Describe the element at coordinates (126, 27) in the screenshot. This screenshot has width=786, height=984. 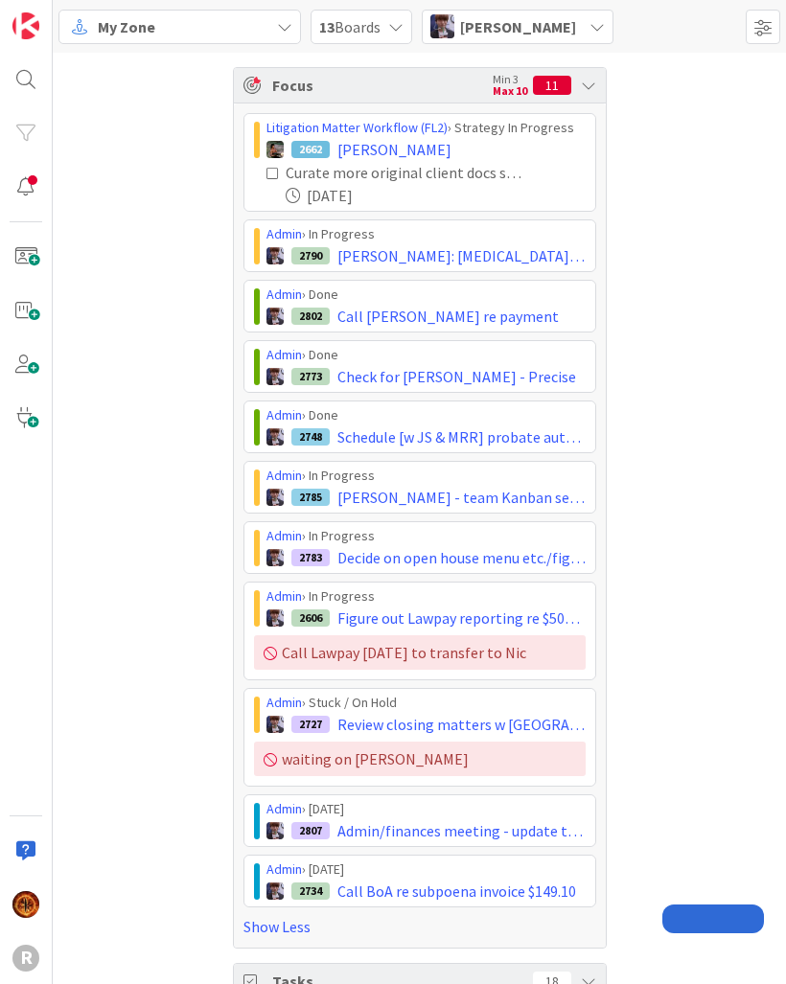
I see `span: My Zone` at that location.